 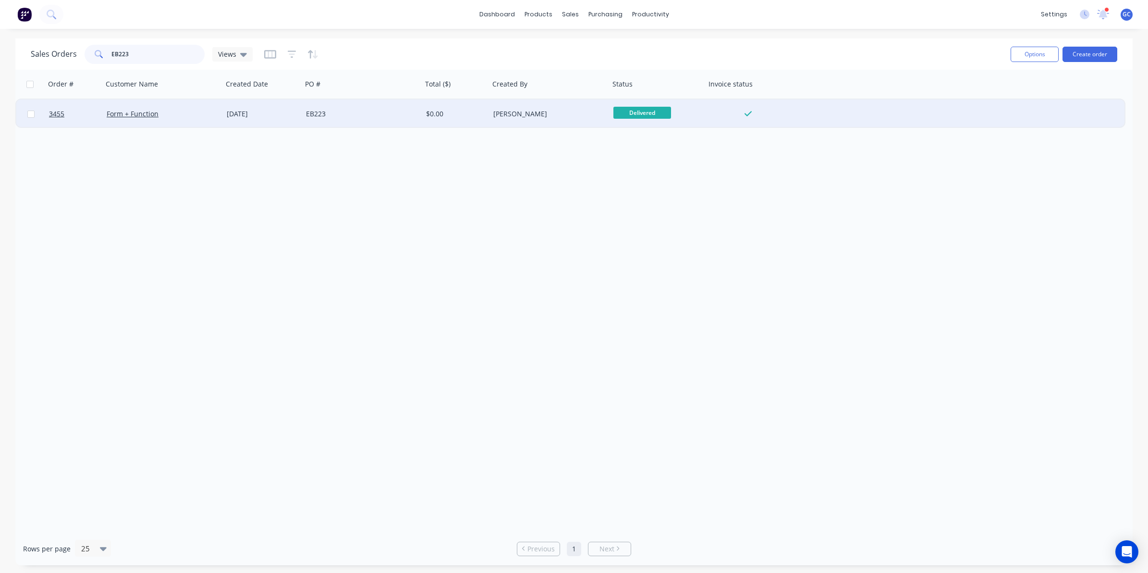 What do you see at coordinates (47, 549) in the screenshot?
I see `span: Rows per page` at bounding box center [47, 549].